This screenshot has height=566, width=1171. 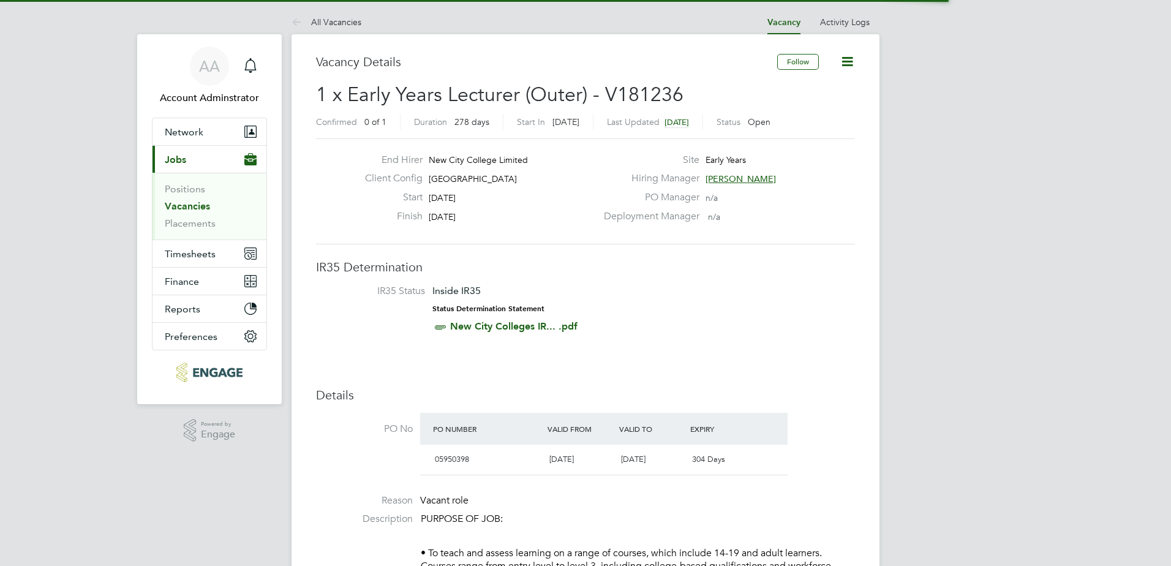 I want to click on label: Status, so click(x=728, y=122).